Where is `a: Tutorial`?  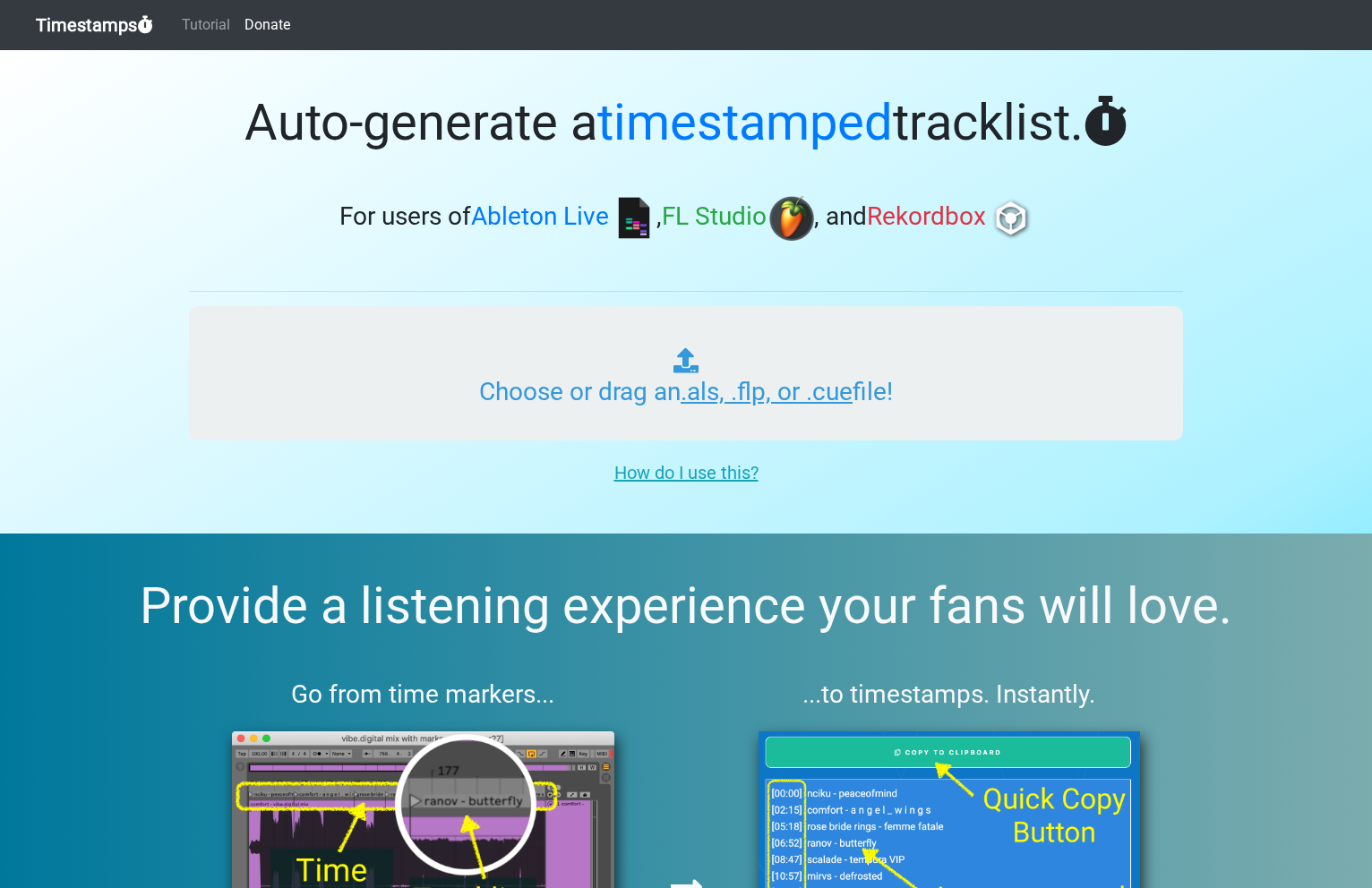 a: Tutorial is located at coordinates (206, 25).